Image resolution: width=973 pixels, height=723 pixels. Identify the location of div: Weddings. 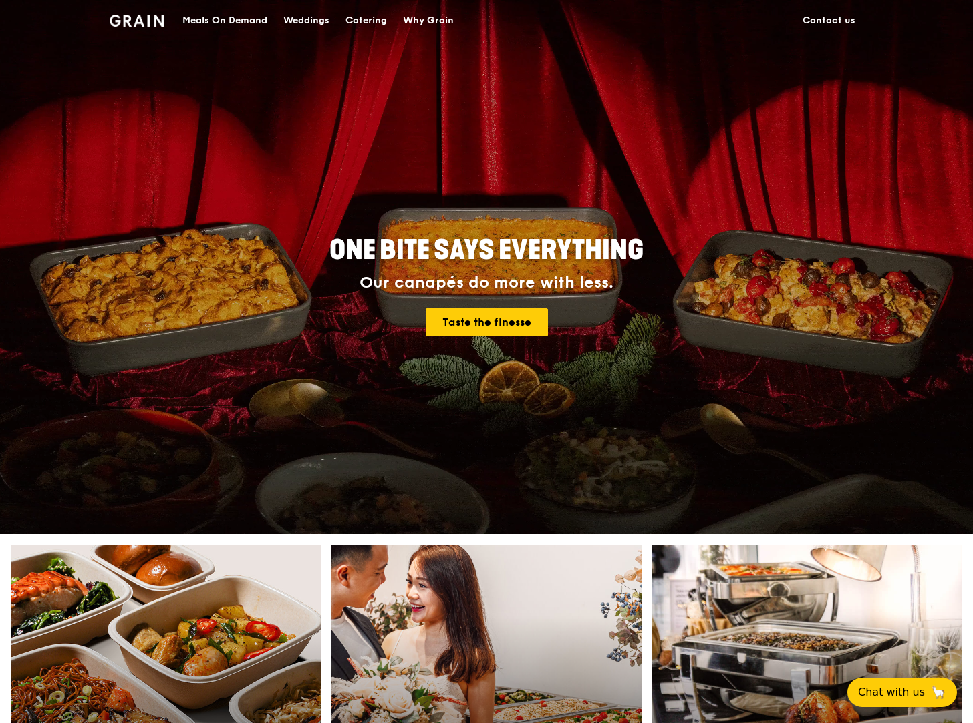
(306, 21).